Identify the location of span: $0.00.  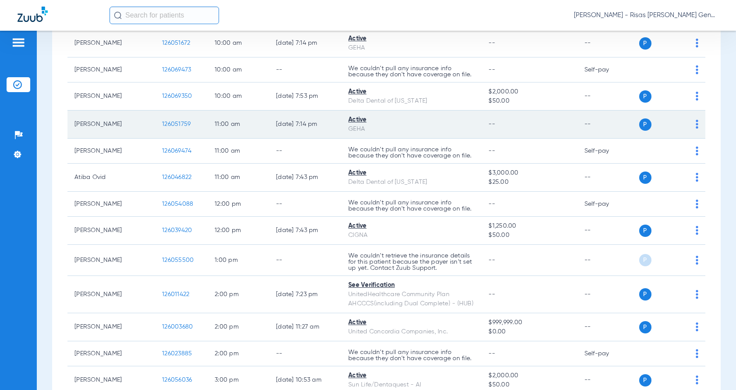
(529, 331).